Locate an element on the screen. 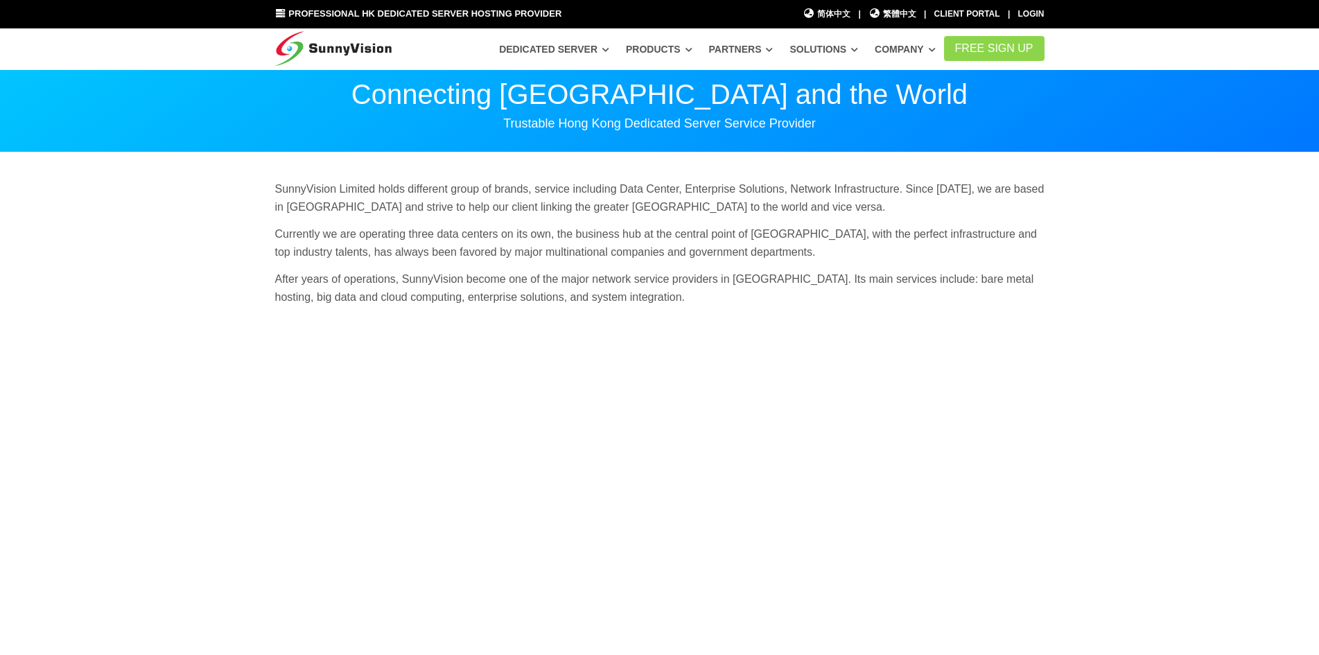 Image resolution: width=1319 pixels, height=655 pixels. a: Login is located at coordinates (1031, 14).